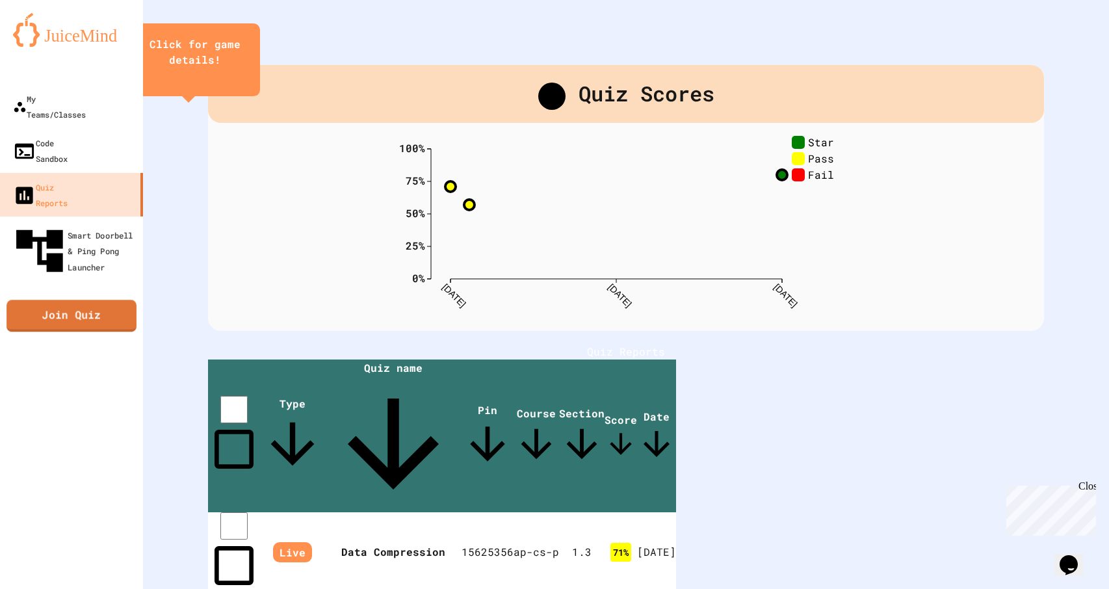 Image resolution: width=1109 pixels, height=589 pixels. I want to click on a: Join Quiz, so click(72, 316).